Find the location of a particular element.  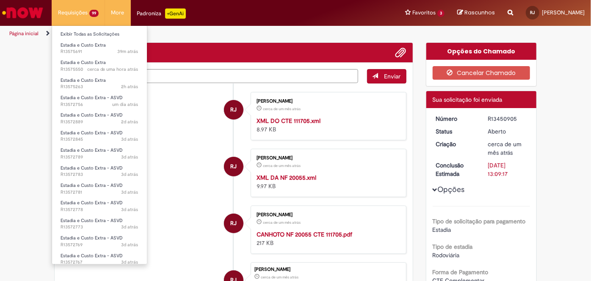

span: R13572845 is located at coordinates (100, 139).